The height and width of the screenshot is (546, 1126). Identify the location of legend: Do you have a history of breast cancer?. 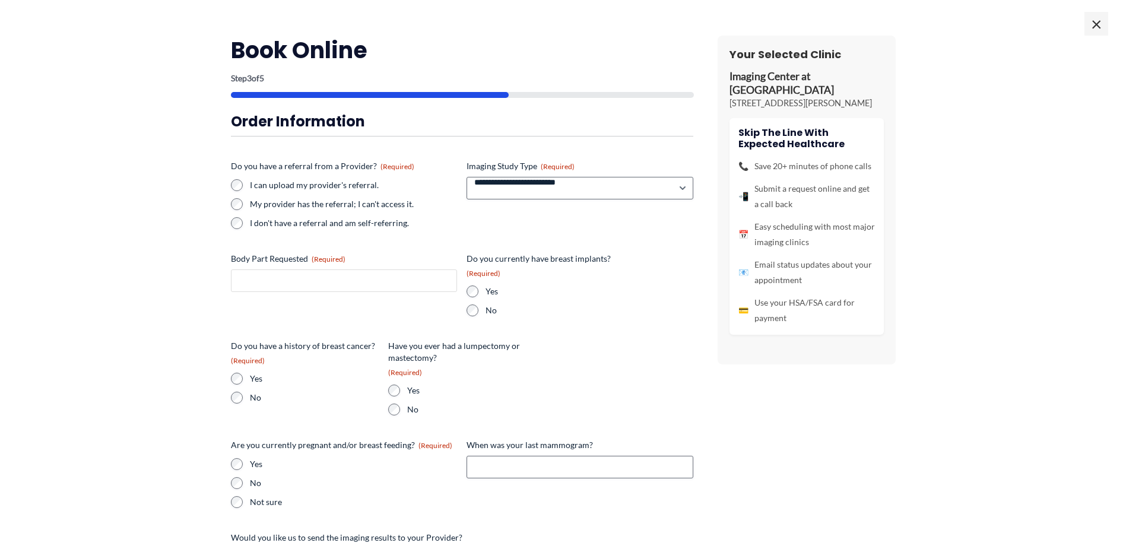
(305, 353).